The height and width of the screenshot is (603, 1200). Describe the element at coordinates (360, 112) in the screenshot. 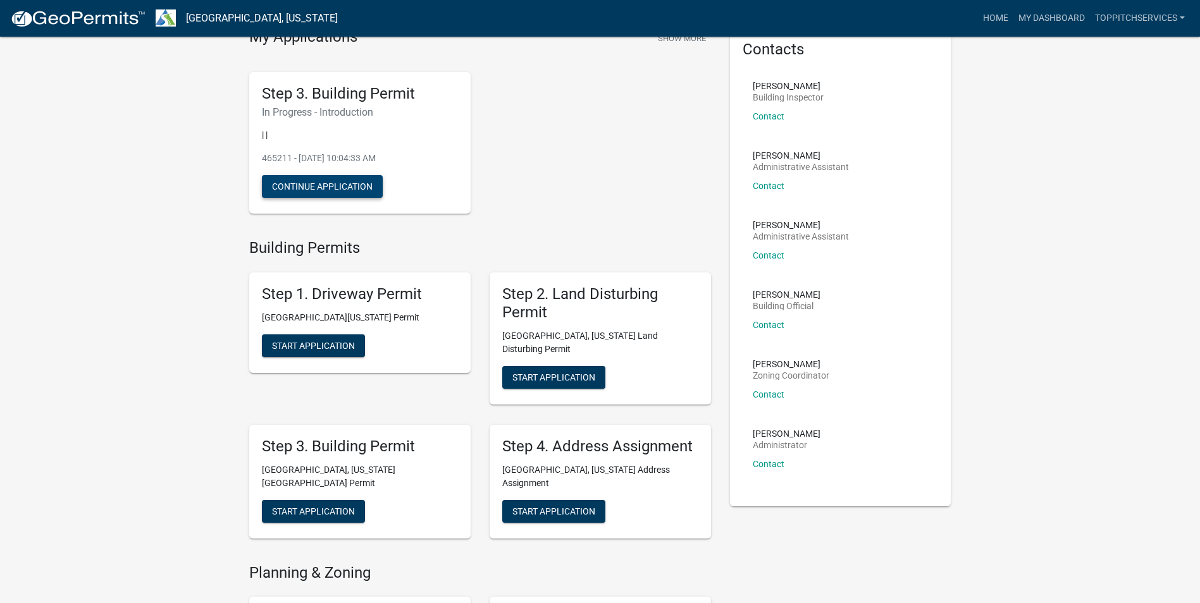

I see `h6: In Progress - Introduction` at that location.